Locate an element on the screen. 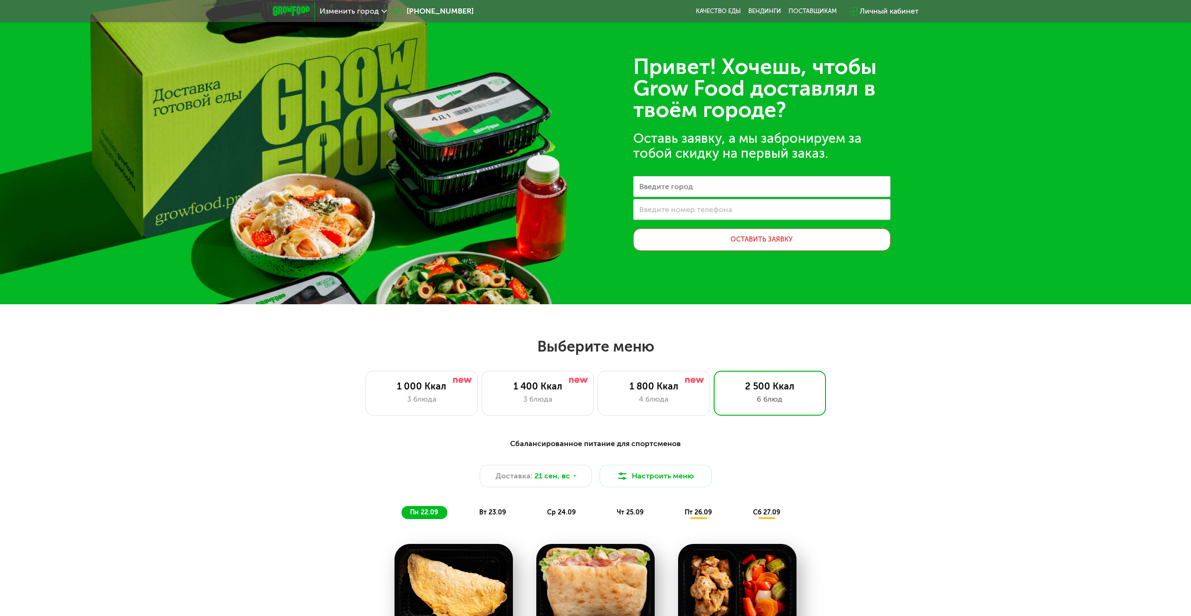 The image size is (1191, 616). label: Введите город is located at coordinates (666, 186).